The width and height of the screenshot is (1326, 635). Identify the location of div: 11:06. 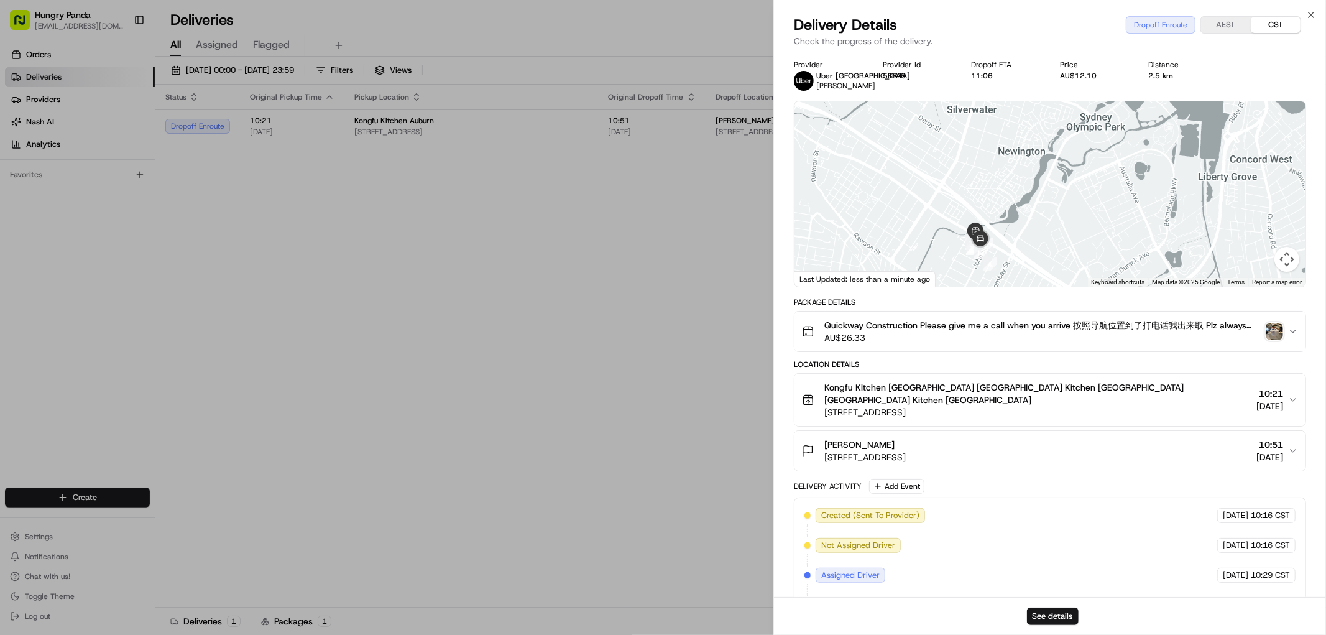
(1006, 76).